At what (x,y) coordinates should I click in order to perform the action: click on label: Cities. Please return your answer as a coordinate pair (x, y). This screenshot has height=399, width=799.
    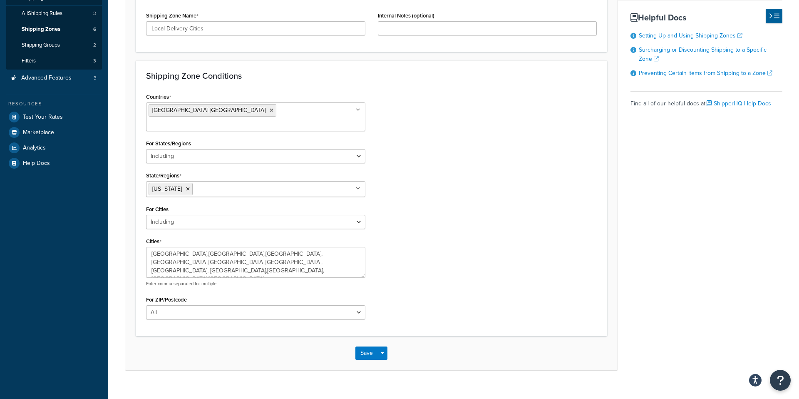
    Looking at the image, I should click on (153, 241).